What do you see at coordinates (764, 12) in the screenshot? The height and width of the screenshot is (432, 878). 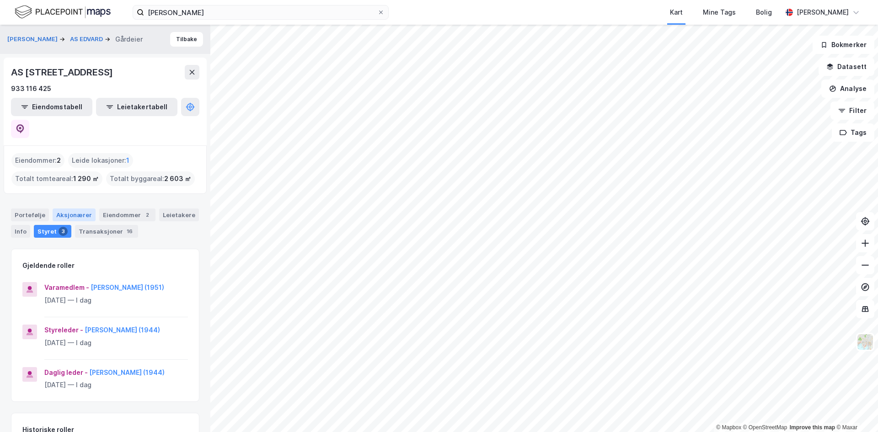 I see `div: Bolig` at bounding box center [764, 12].